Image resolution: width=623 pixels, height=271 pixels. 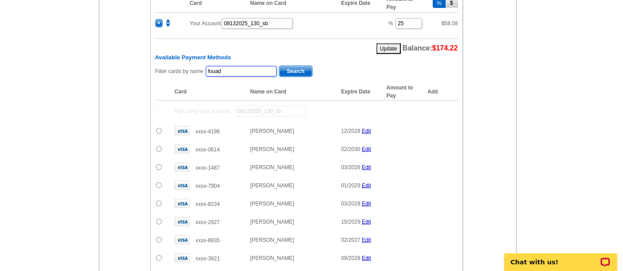 What do you see at coordinates (284, 23) in the screenshot?
I see `td: Your Account` at bounding box center [284, 23].